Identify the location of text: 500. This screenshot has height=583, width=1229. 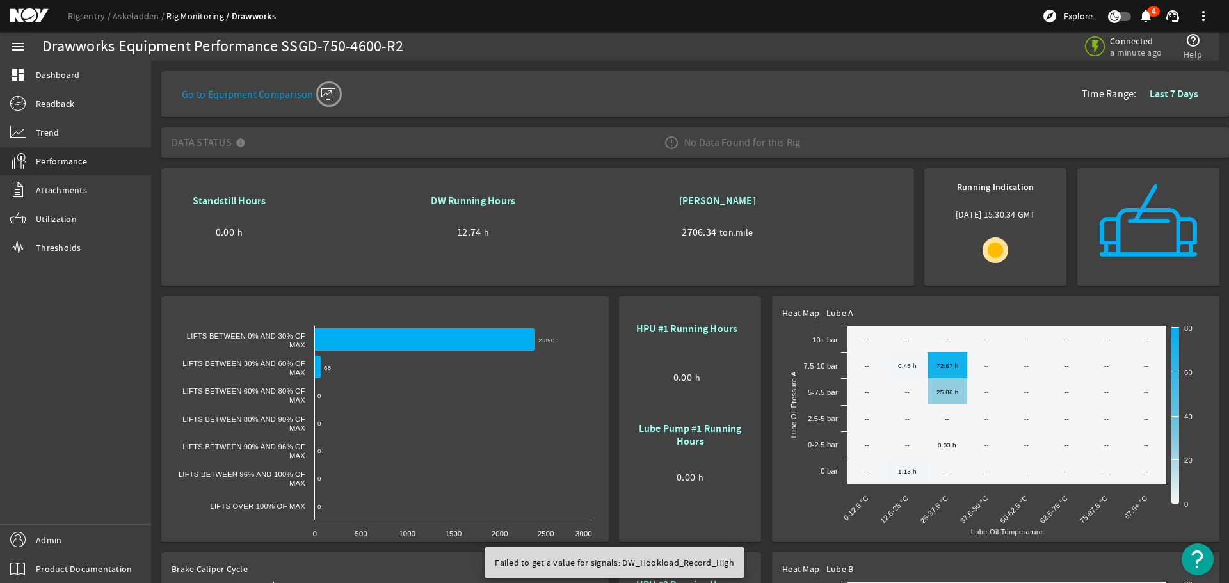
(360, 534).